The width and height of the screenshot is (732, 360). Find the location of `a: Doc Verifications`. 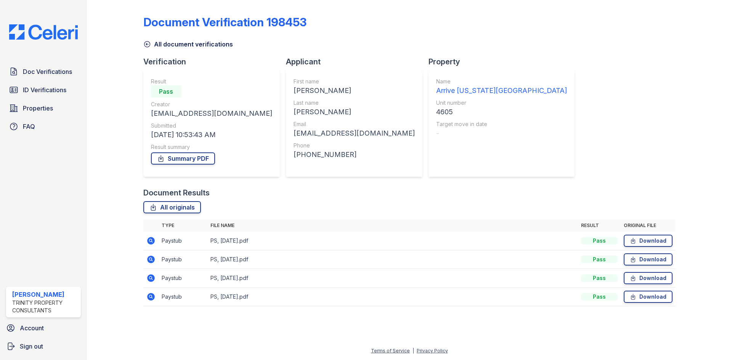

a: Doc Verifications is located at coordinates (43, 72).